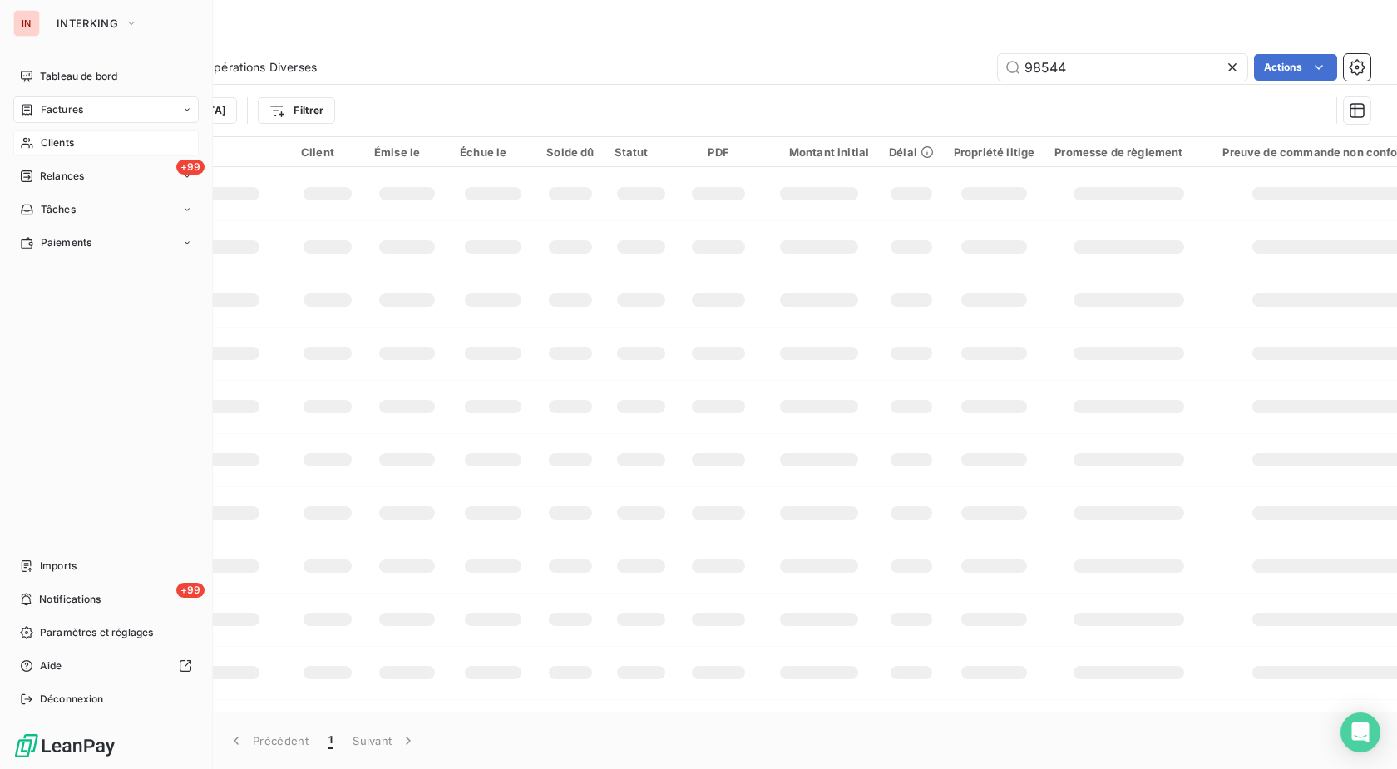  Describe the element at coordinates (62, 176) in the screenshot. I see `span: Relances` at that location.